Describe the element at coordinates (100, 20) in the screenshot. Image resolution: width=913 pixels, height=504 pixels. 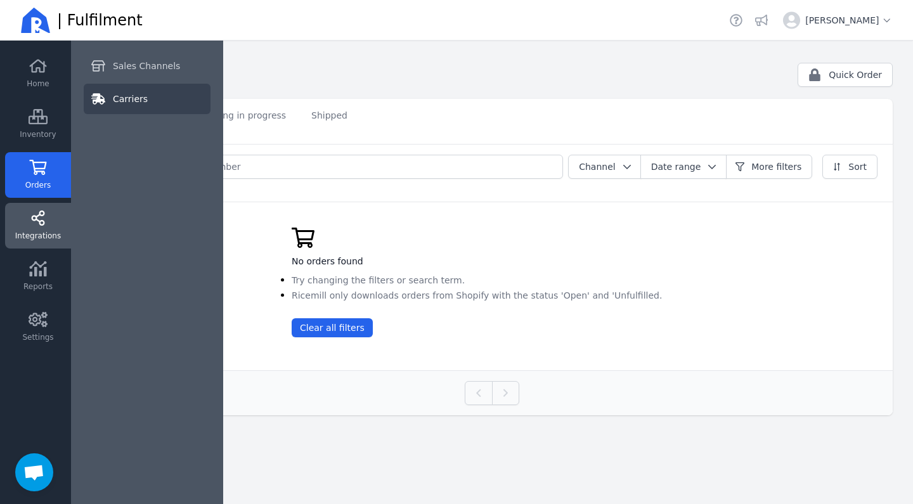
I see `span: | Fulfilment` at that location.